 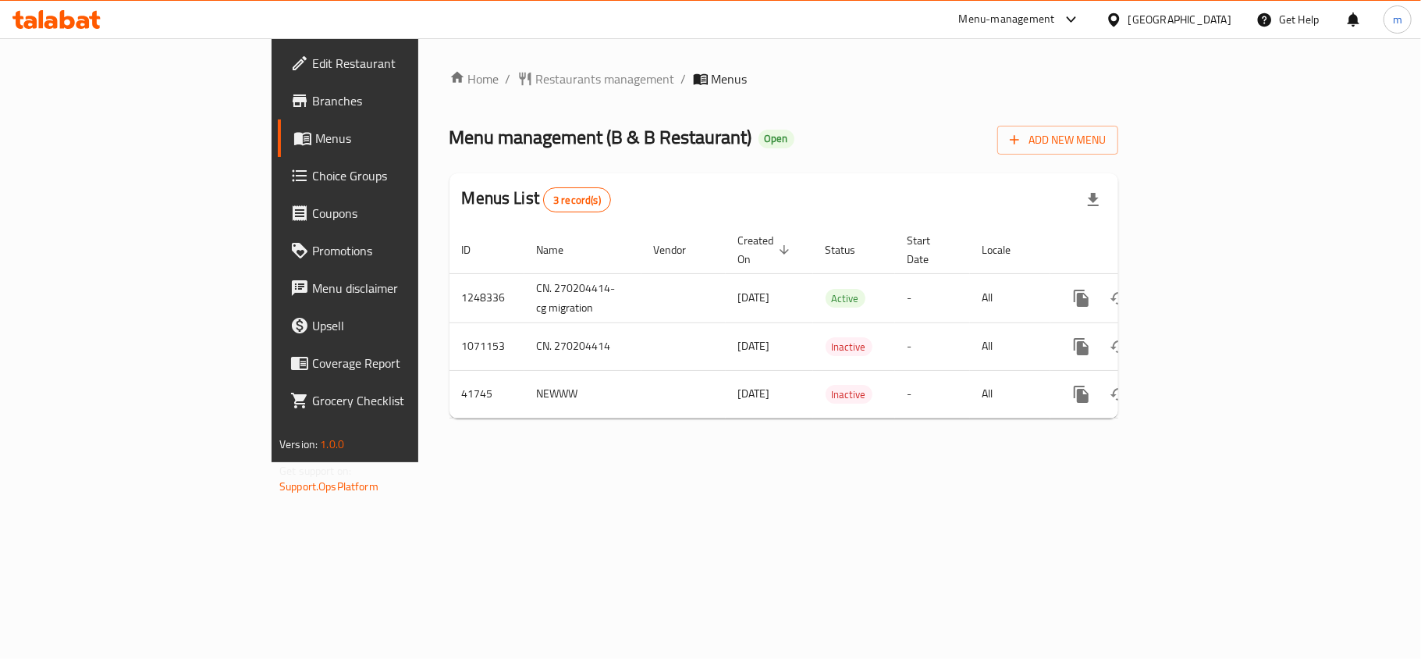 I want to click on div: Menu-management, so click(x=1007, y=20).